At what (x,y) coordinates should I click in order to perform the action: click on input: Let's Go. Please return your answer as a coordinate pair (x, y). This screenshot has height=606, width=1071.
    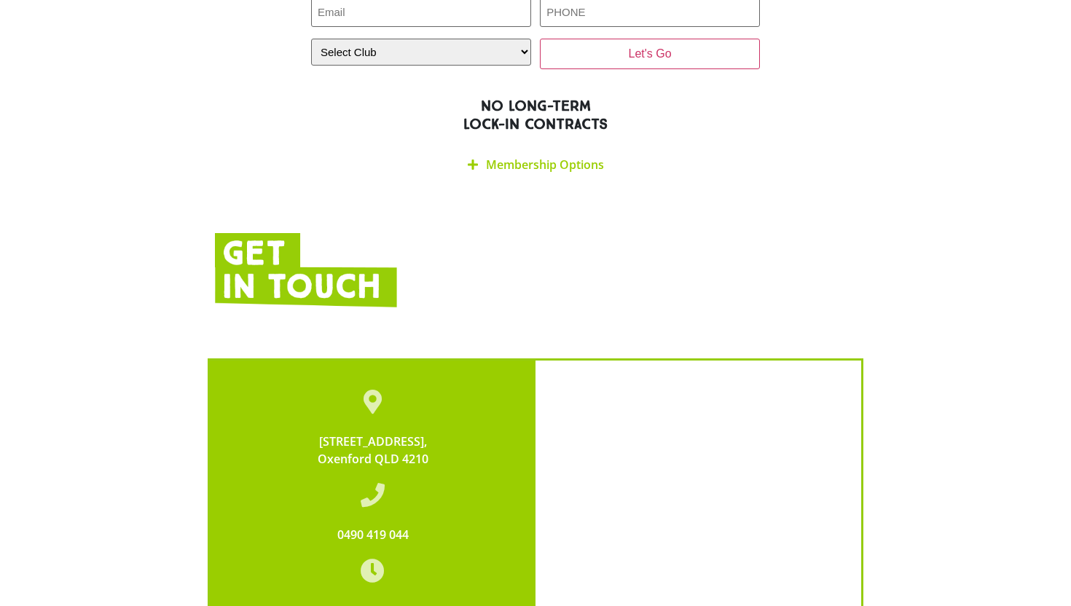
    Looking at the image, I should click on (650, 54).